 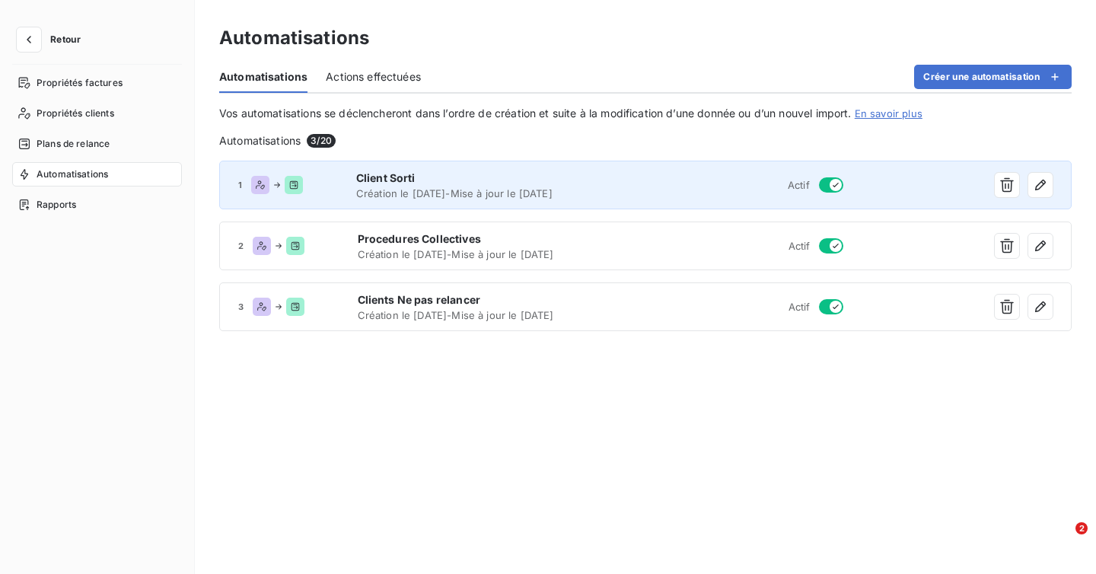 I want to click on span: 3, so click(x=240, y=307).